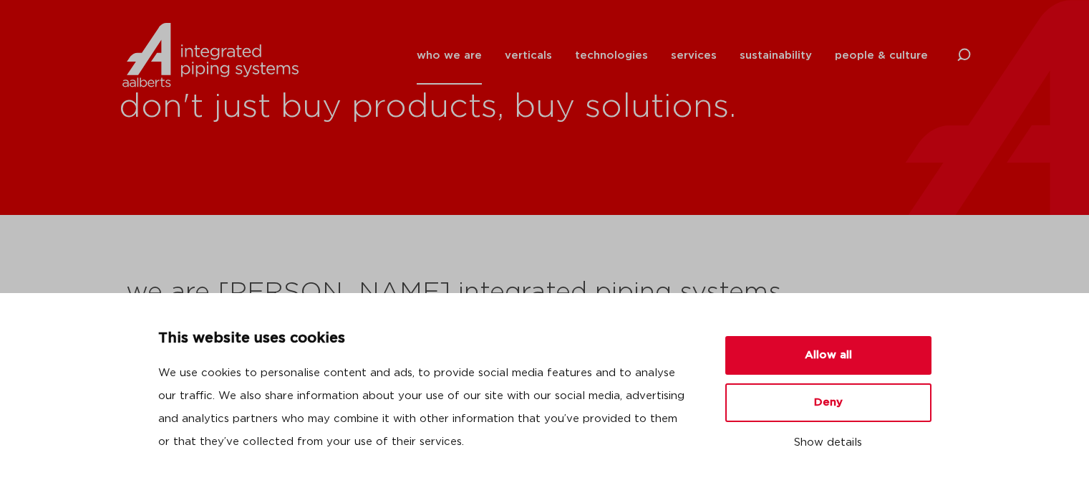 This screenshot has width=1089, height=498. Describe the element at coordinates (529, 55) in the screenshot. I see `a: verticals` at that location.